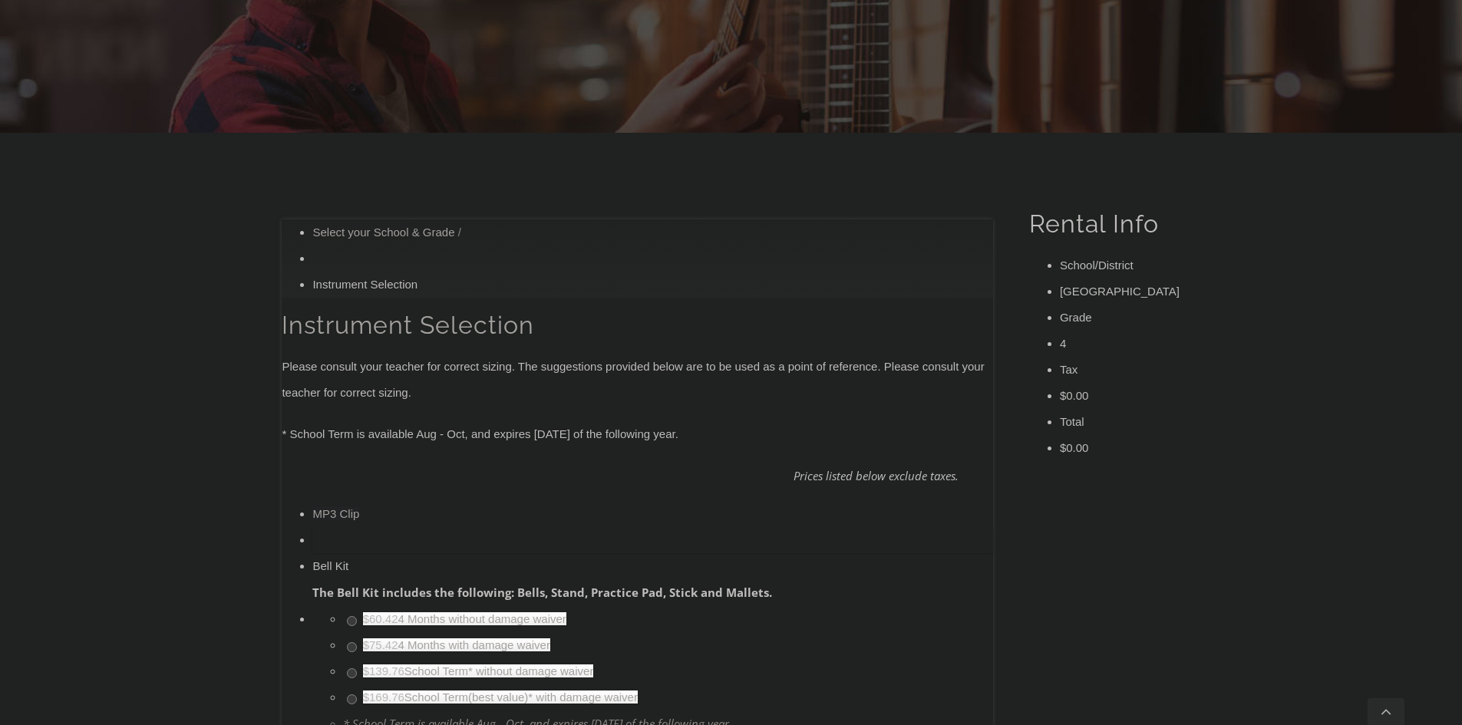 This screenshot has width=1462, height=725. I want to click on a: $75.424 Months with damage waiver, so click(457, 645).